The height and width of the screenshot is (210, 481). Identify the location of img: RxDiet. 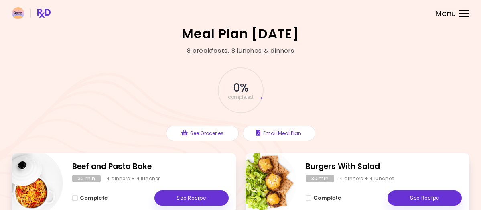
(31, 13).